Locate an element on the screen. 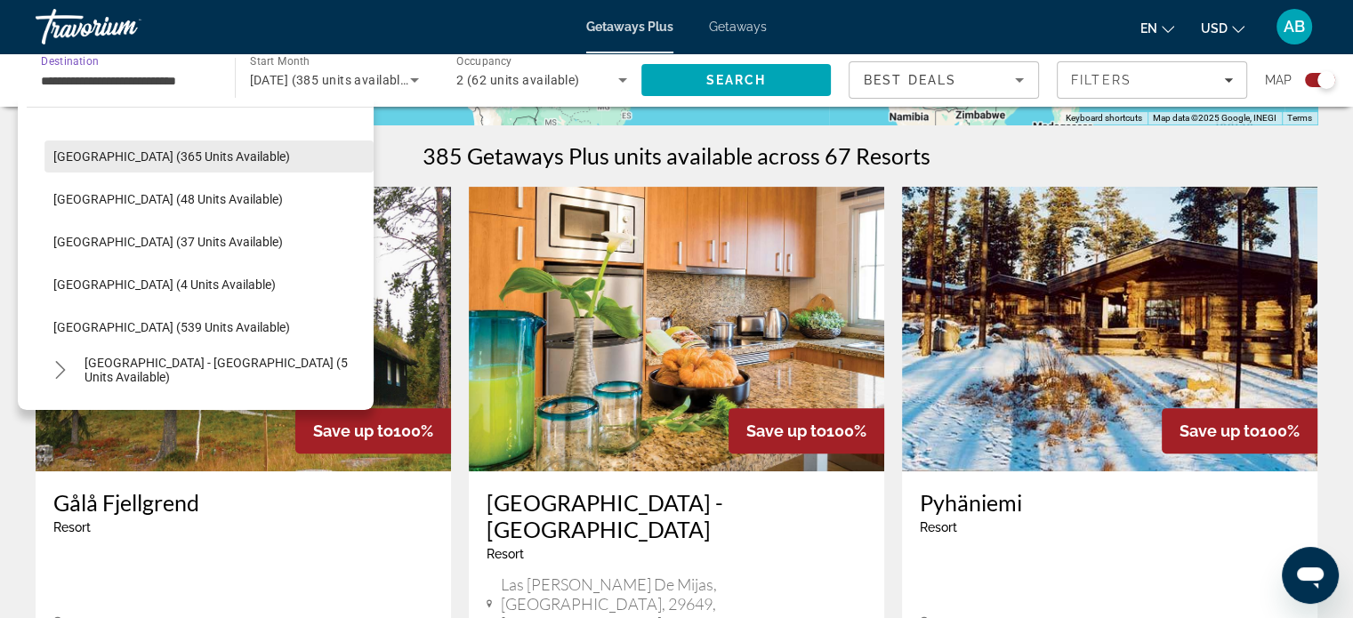 The image size is (1353, 618). a: Terms (opens in new tab) is located at coordinates (1299, 117).